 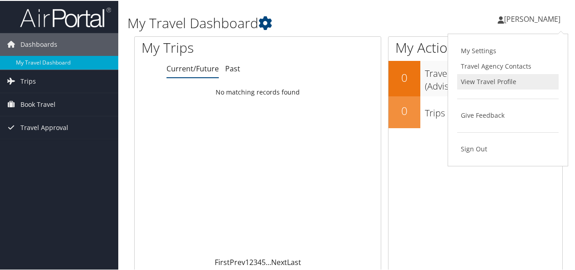 What do you see at coordinates (255, 262) in the screenshot?
I see `a: 3` at bounding box center [255, 262].